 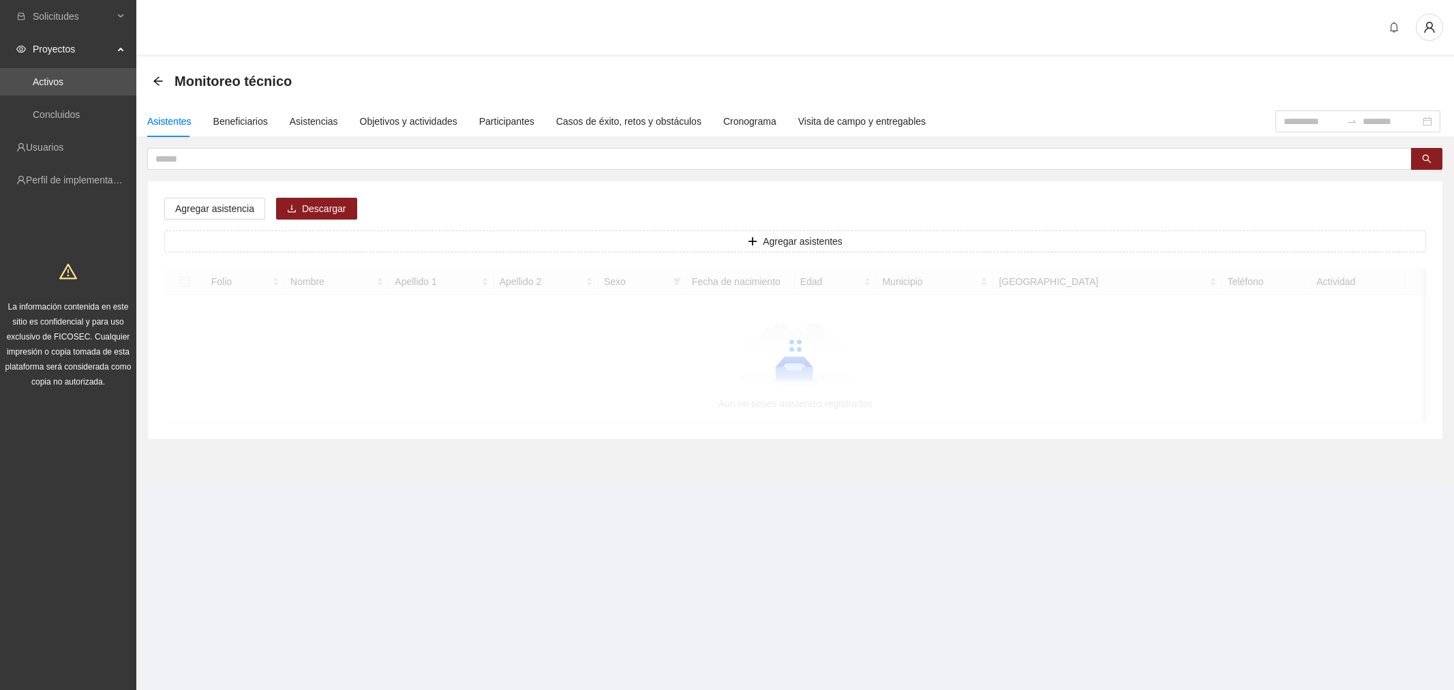 I want to click on button: bell, so click(x=1394, y=27).